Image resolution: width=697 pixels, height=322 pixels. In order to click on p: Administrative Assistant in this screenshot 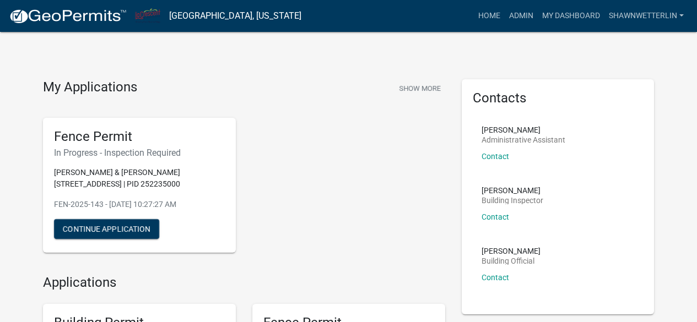, I will do `click(523, 140)`.